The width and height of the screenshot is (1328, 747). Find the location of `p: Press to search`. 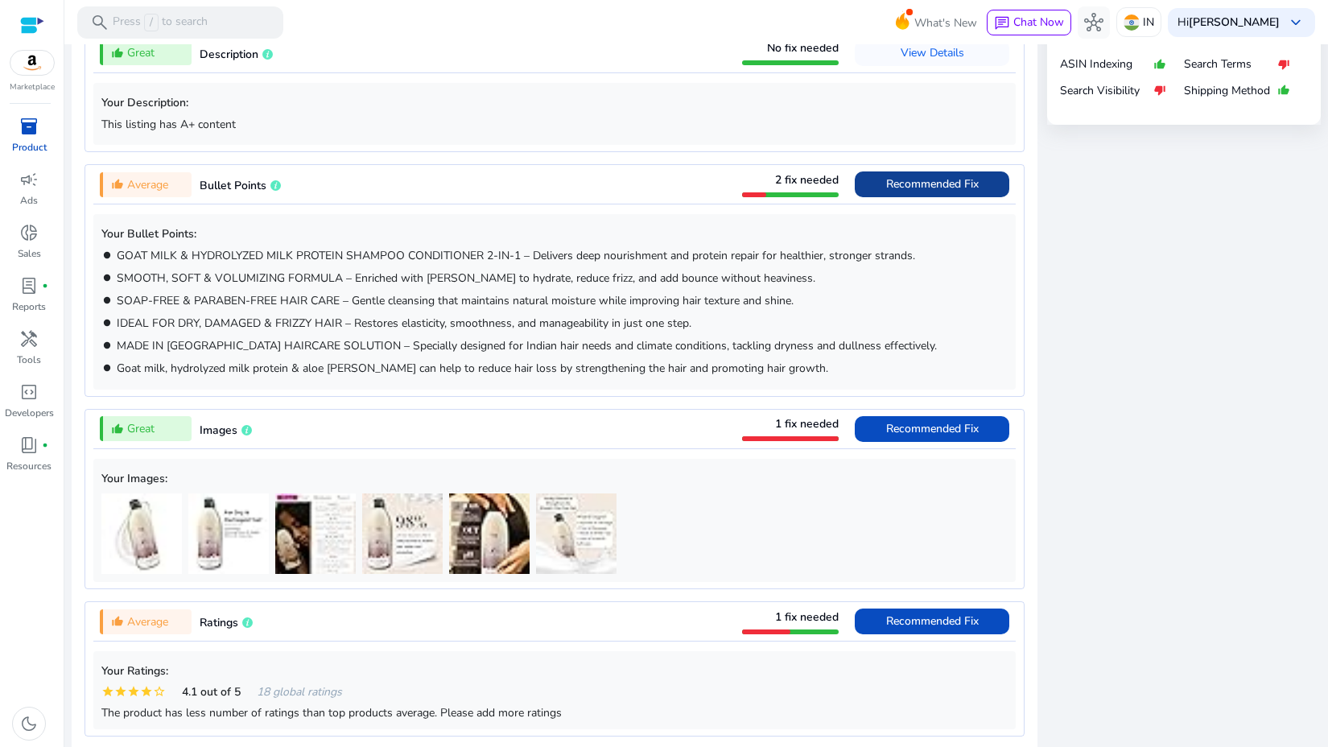

p: Press to search is located at coordinates (160, 23).